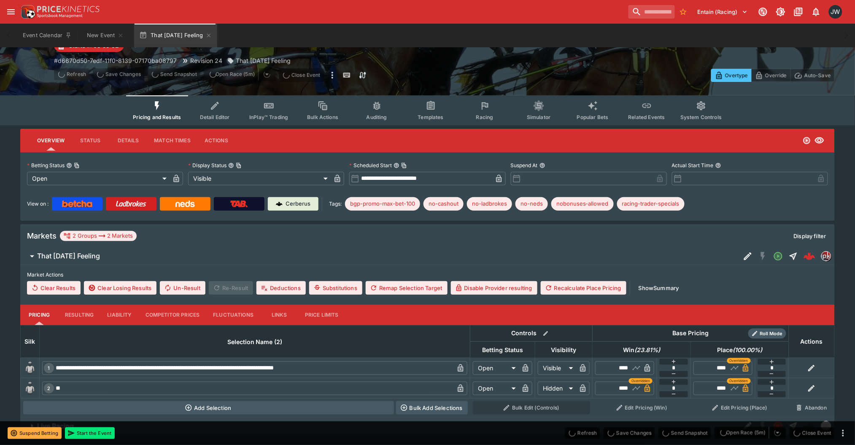 This screenshot has height=445, width=855. What do you see at coordinates (172, 140) in the screenshot?
I see `button: Match Times` at bounding box center [172, 140].